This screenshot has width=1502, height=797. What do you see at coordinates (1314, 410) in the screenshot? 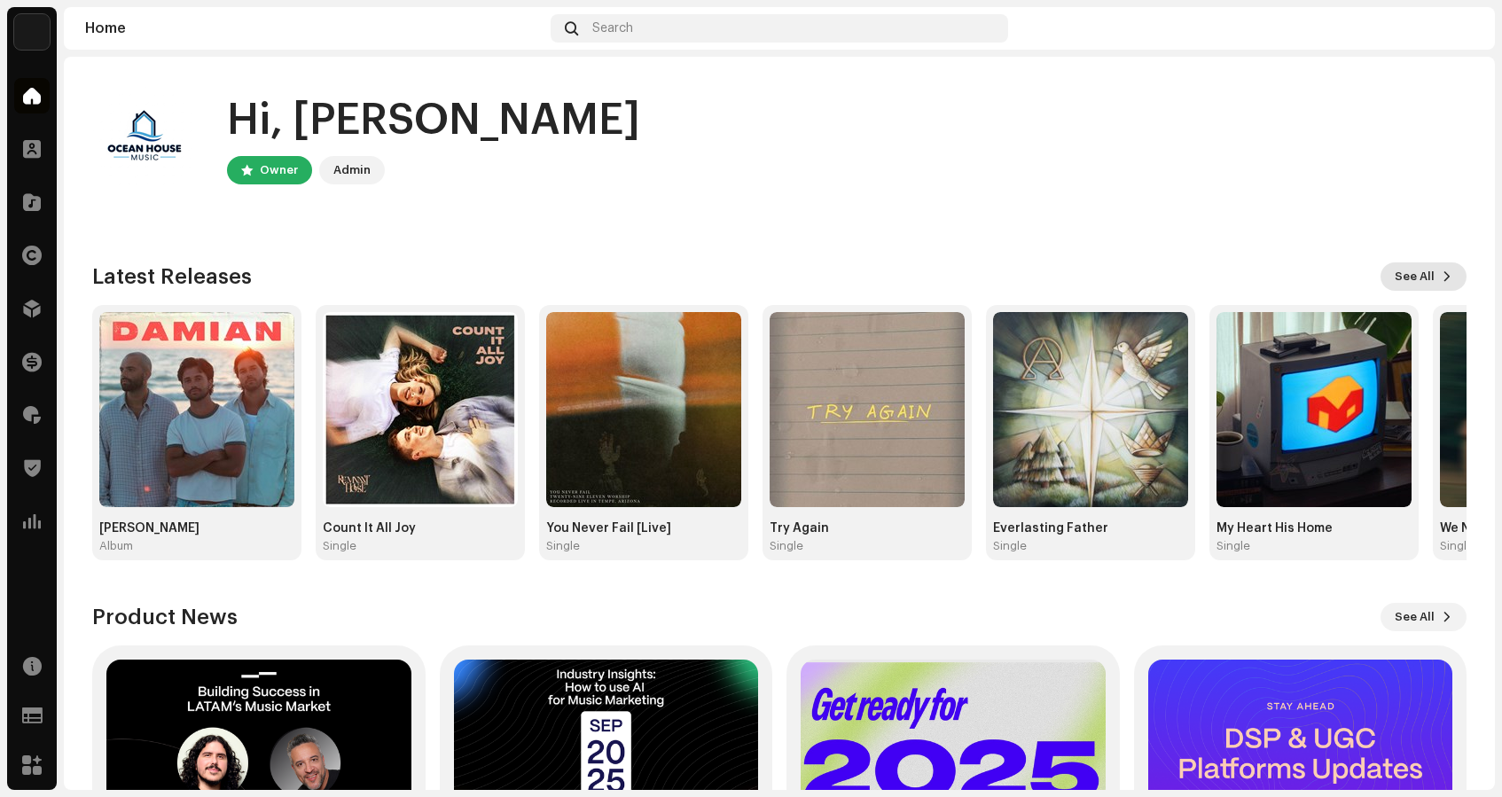
I see `img: 8842e922-9a27-45c5-99cf-ff7438041678` at bounding box center [1314, 410].